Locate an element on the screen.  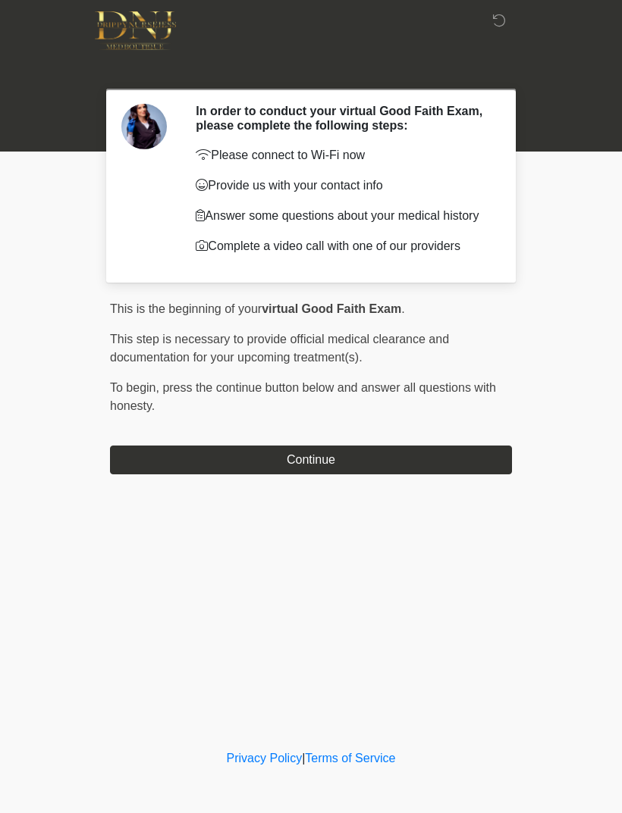
p: Please connect to Wi-Fi now is located at coordinates (342, 155).